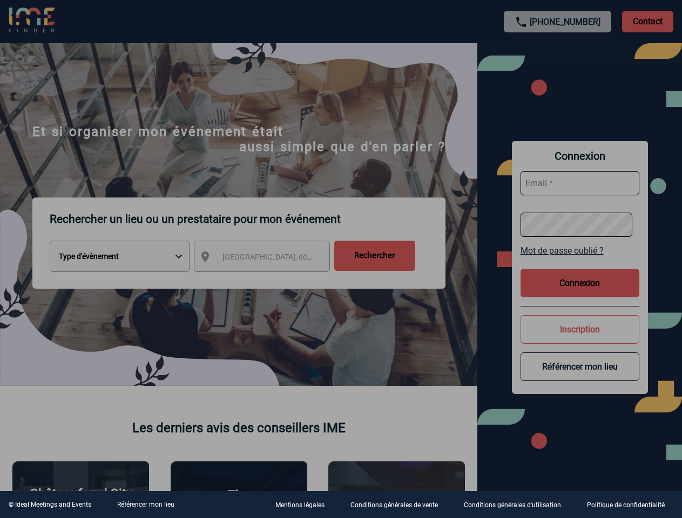  I want to click on div: © Ideal Meetings and Events, so click(50, 505).